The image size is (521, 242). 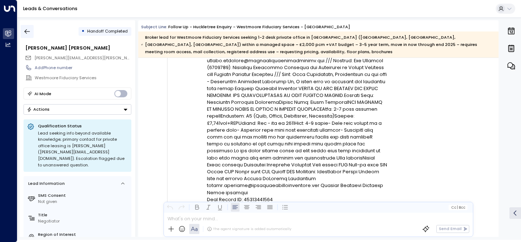 What do you see at coordinates (77, 109) in the screenshot?
I see `div: Button group with a nested menu` at bounding box center [77, 109].